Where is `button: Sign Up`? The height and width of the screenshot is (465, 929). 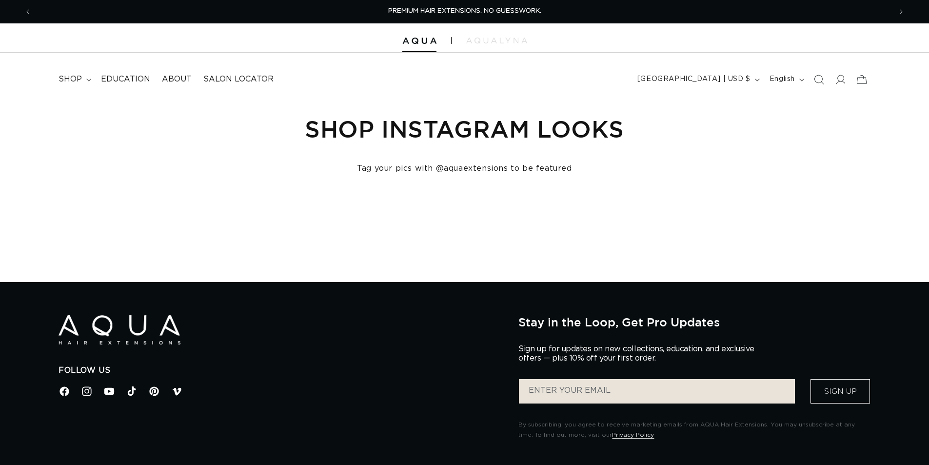 button: Sign Up is located at coordinates (841, 391).